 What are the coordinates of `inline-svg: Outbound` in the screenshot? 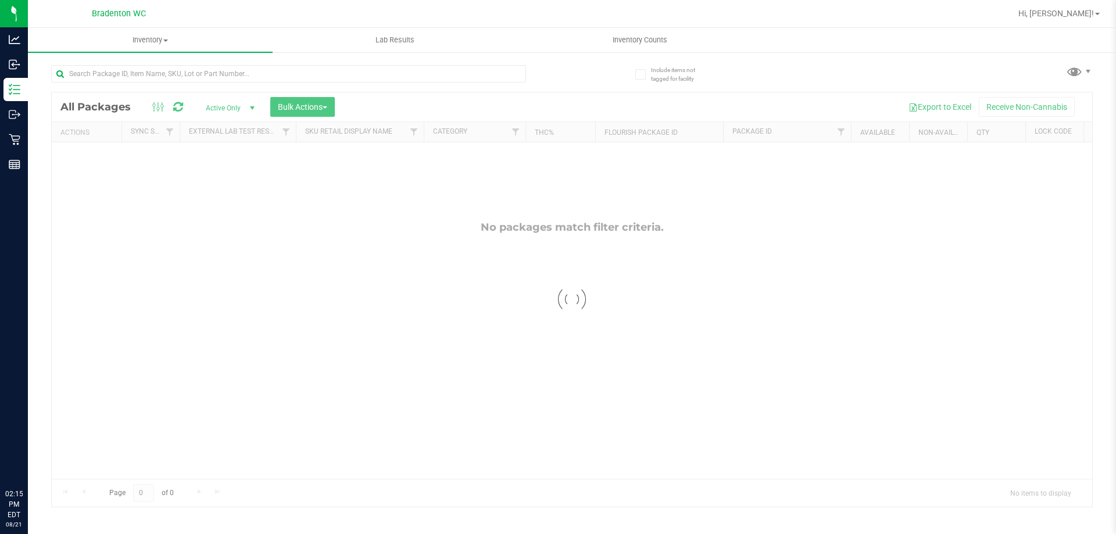 It's located at (15, 115).